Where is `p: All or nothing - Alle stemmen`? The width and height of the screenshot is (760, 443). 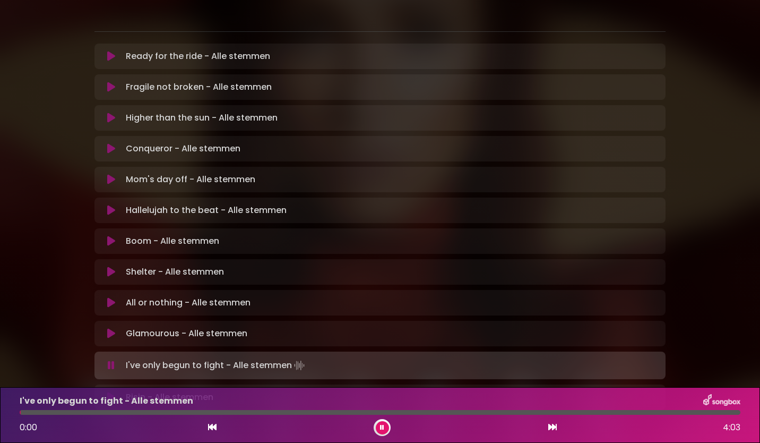
p: All or nothing - Alle stemmen is located at coordinates (188, 302).